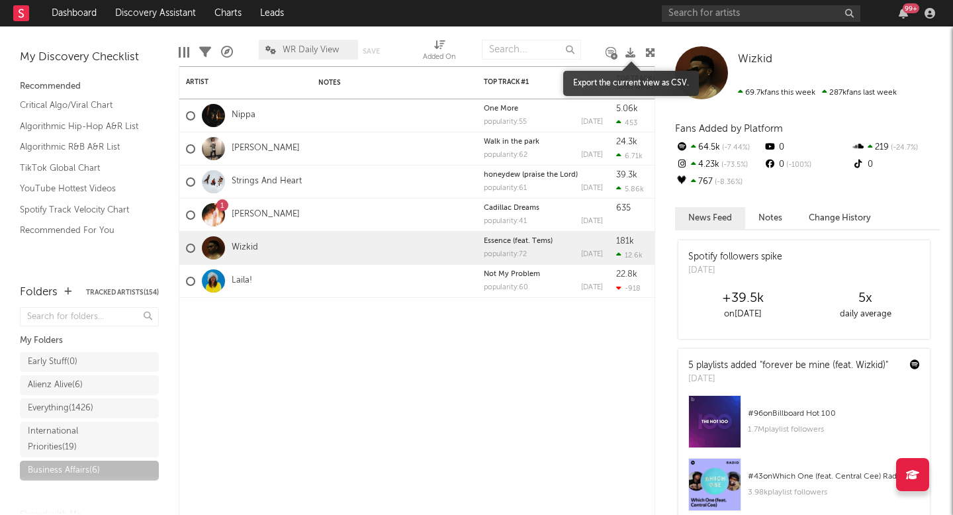  What do you see at coordinates (834, 430) in the screenshot?
I see `div: 1.7M playlist followers` at bounding box center [834, 430].